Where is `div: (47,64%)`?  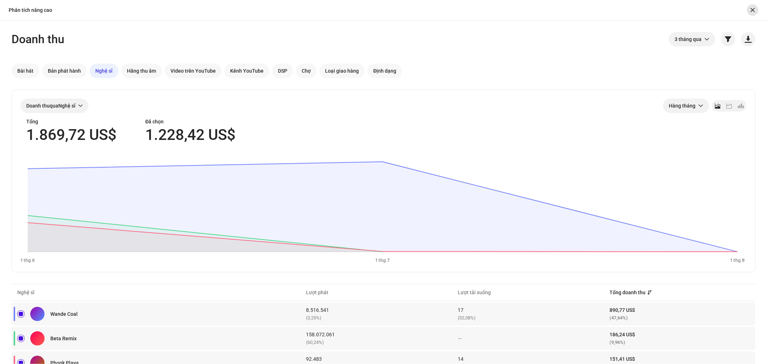 div: (47,64%) is located at coordinates (679, 318).